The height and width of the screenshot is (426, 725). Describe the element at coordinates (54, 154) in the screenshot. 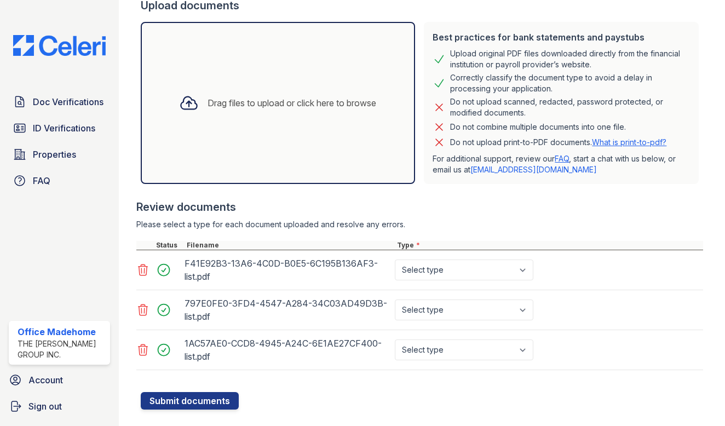

I see `span: Properties` at that location.